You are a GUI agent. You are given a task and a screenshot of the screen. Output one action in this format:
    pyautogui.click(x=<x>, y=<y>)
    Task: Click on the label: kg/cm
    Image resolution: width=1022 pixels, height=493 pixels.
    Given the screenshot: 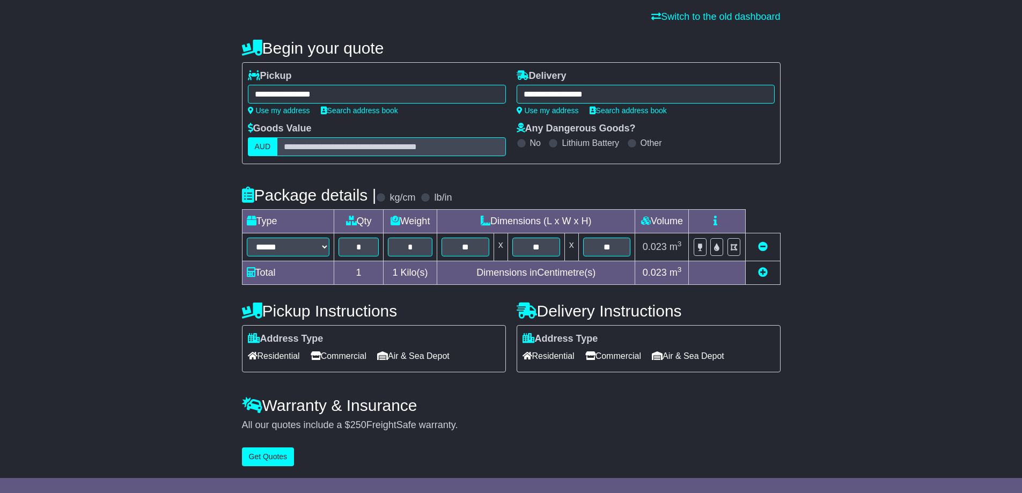 What is the action you would take?
    pyautogui.click(x=402, y=198)
    